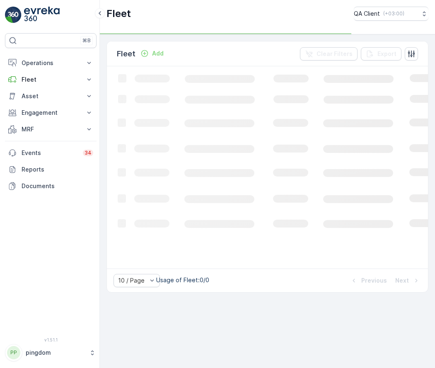 This screenshot has width=435, height=368. What do you see at coordinates (51, 80) in the screenshot?
I see `button: Fleet` at bounding box center [51, 80].